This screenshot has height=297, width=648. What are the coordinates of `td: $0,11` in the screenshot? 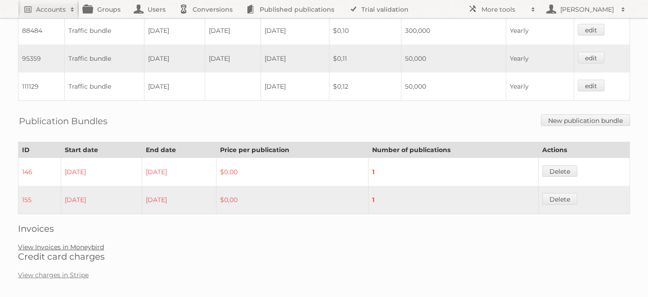 It's located at (365, 58).